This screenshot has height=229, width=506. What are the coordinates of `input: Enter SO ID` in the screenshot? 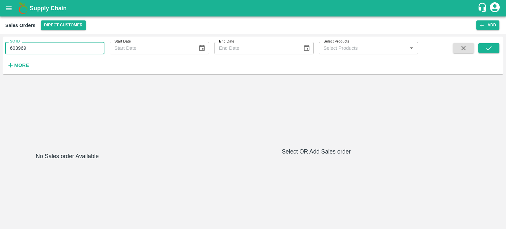 It's located at (55, 48).